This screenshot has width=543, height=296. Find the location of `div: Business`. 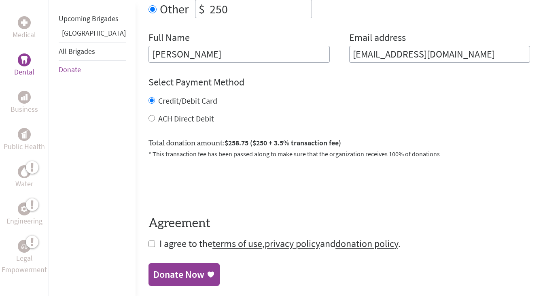

div: Business is located at coordinates (24, 97).